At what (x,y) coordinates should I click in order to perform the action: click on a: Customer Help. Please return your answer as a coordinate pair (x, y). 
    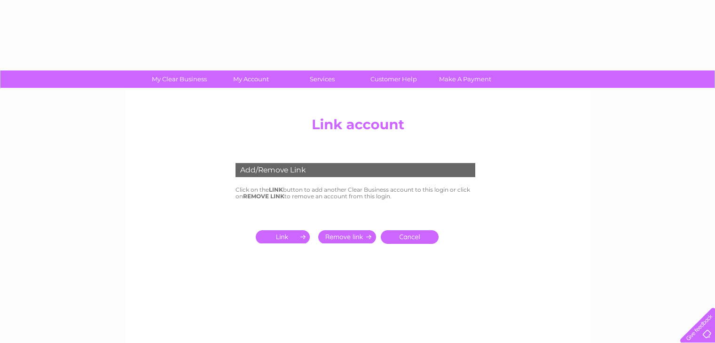
    Looking at the image, I should click on (393, 79).